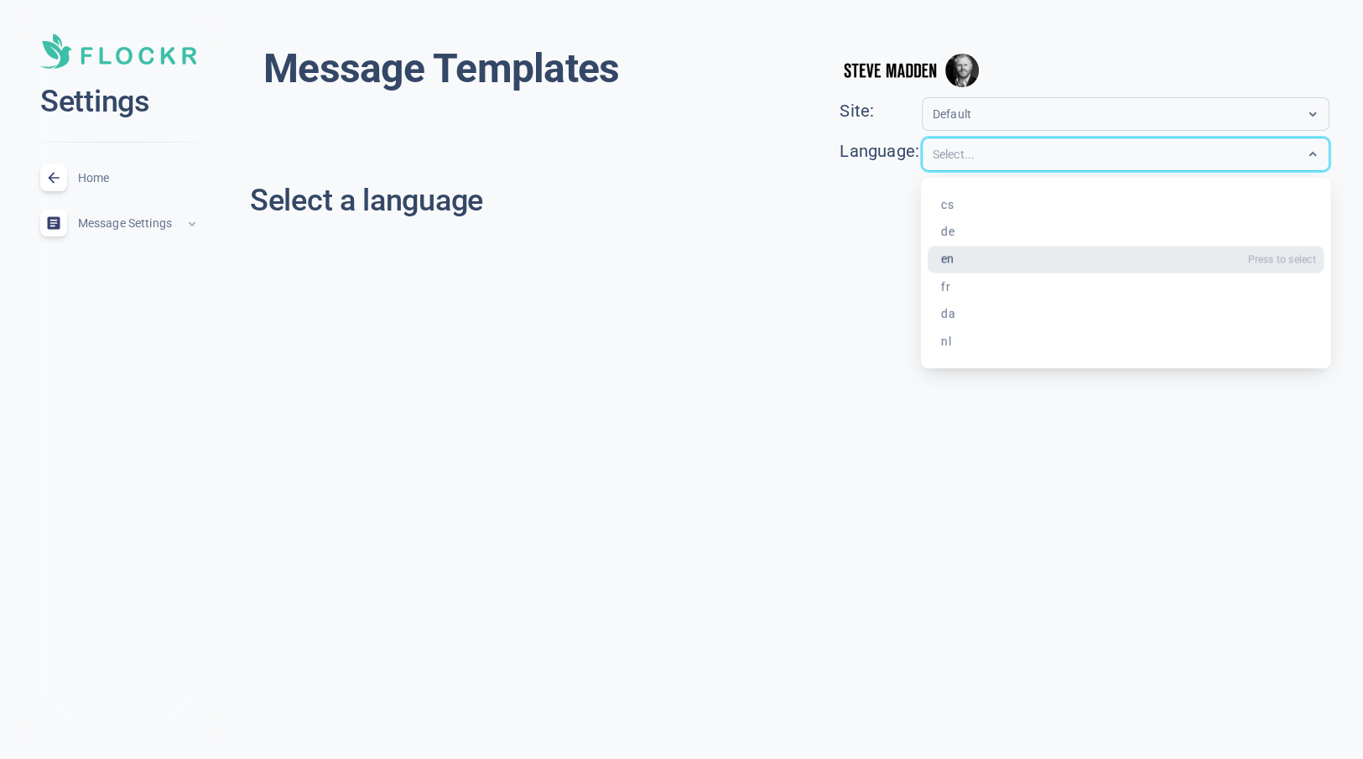 This screenshot has height=759, width=1363. I want to click on a: Home, so click(118, 179).